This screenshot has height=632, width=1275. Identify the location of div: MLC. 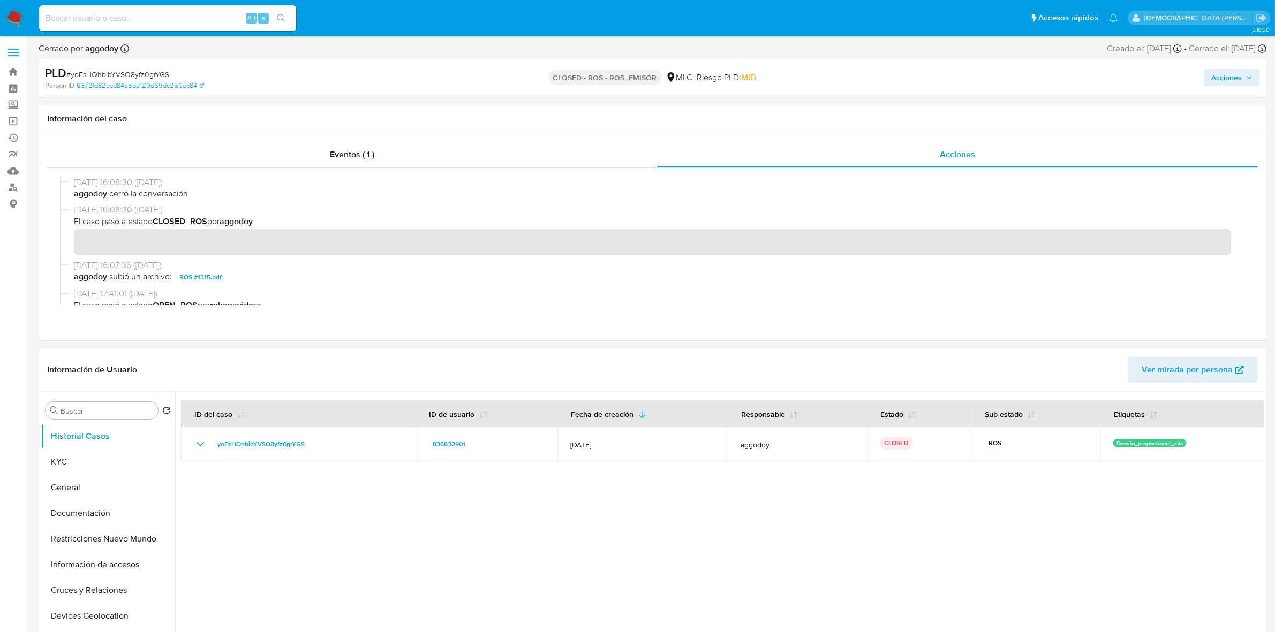
(679, 78).